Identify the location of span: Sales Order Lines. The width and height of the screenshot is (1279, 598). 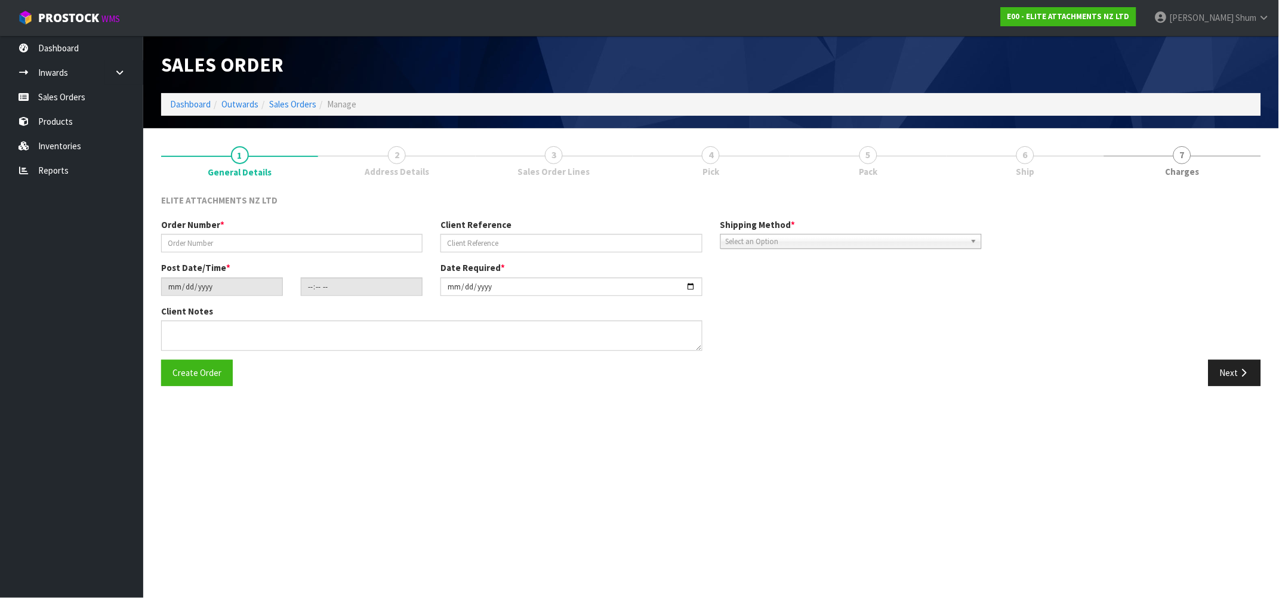
(554, 171).